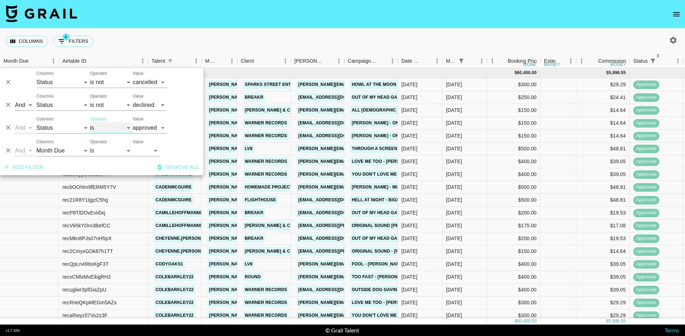  Describe the element at coordinates (260, 200) in the screenshot. I see `a: Flighthouse` at that location.